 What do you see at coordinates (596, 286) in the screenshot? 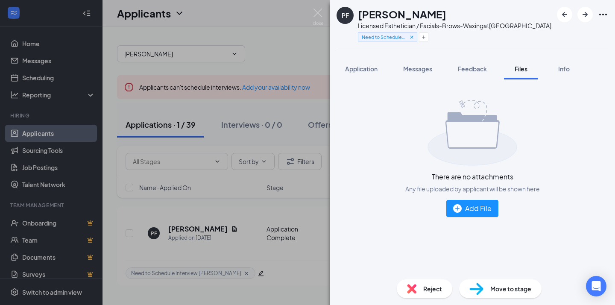
I see `div: Open Intercom Messenger` at bounding box center [596, 286].